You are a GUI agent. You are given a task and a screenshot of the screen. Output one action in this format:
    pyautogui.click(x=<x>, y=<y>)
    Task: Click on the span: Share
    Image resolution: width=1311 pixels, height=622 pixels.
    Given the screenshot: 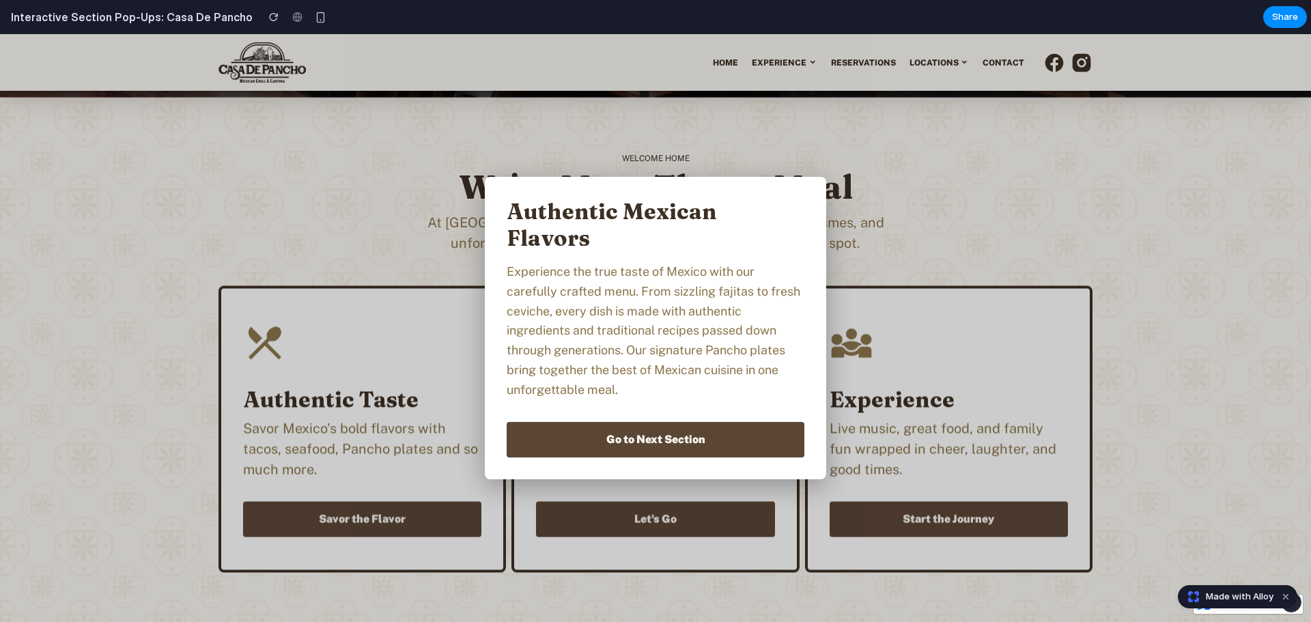 What is the action you would take?
    pyautogui.click(x=1285, y=17)
    